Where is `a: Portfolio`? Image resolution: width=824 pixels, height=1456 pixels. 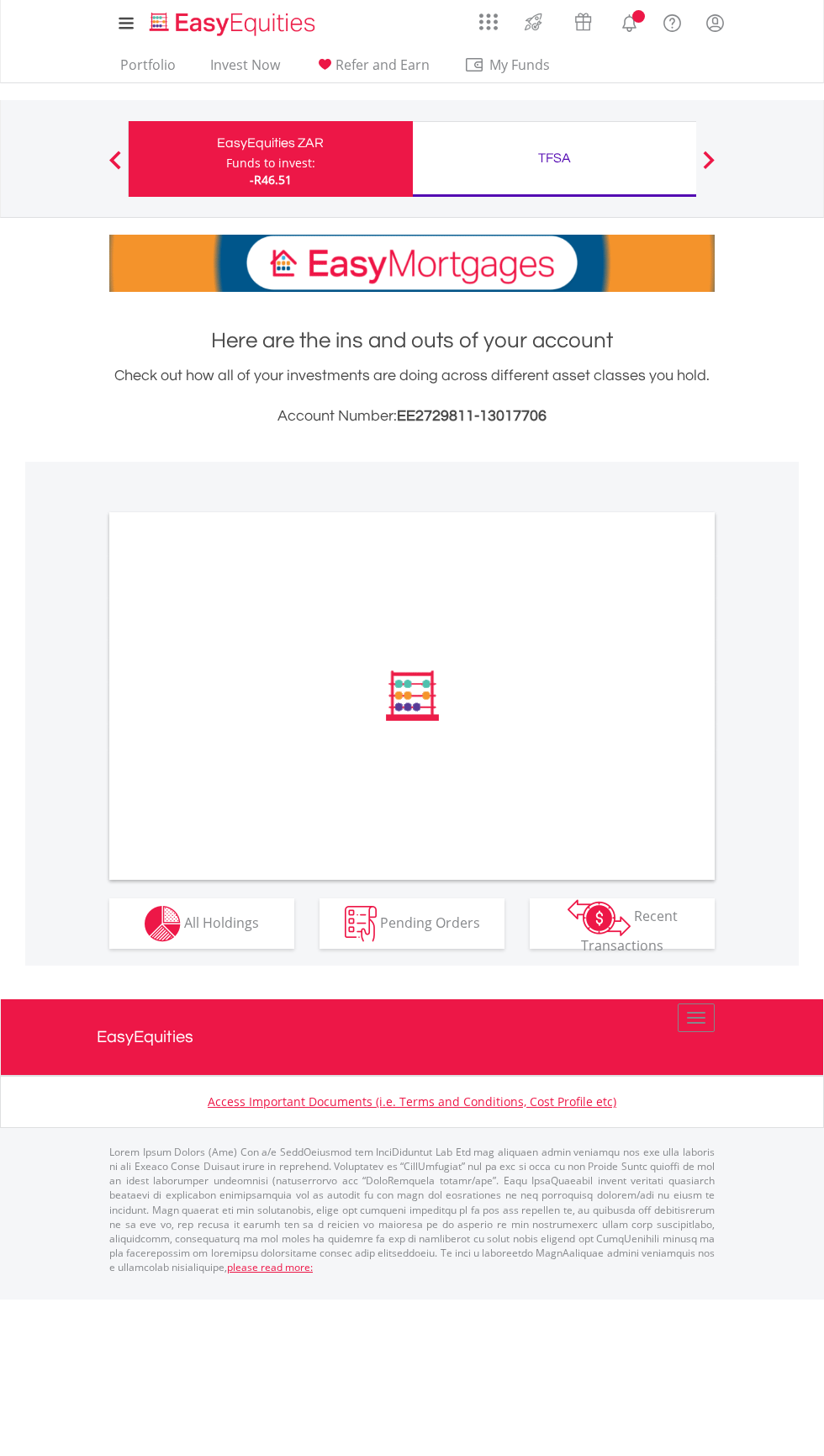 a: Portfolio is located at coordinates (148, 69).